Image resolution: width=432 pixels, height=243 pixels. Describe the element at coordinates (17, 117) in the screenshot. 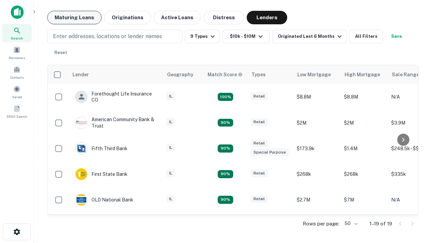

I see `span: SREO Search` at that location.